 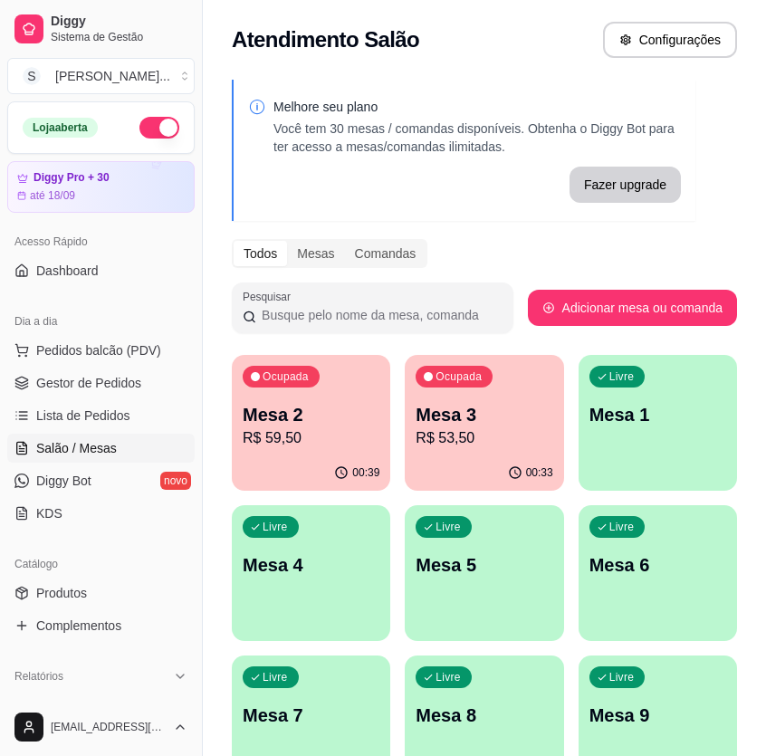 What do you see at coordinates (483, 565) in the screenshot?
I see `p: Mesa 5` at bounding box center [483, 565].